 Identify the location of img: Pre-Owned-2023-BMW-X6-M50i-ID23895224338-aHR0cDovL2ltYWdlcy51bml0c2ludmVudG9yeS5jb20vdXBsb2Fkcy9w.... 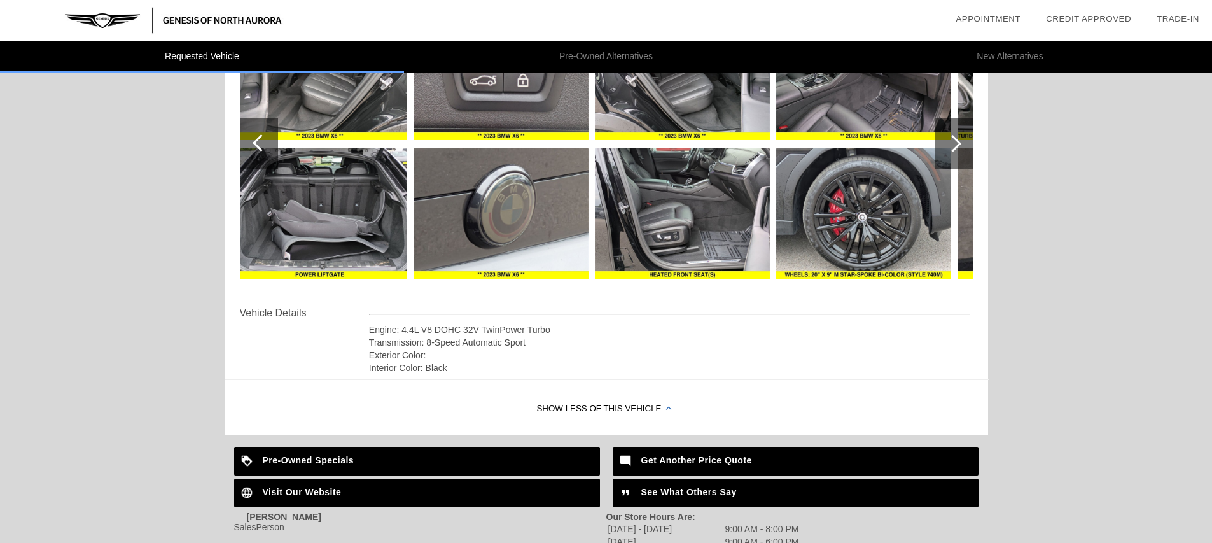
(1045, 213).